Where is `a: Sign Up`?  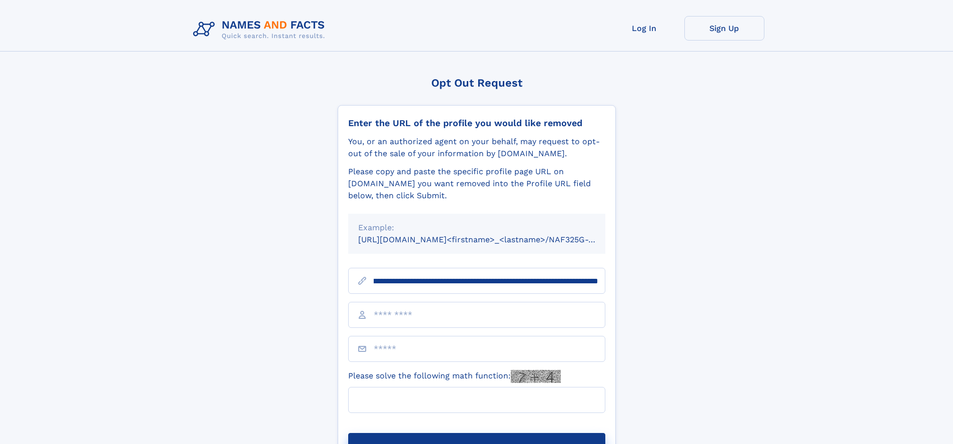 a: Sign Up is located at coordinates (724, 28).